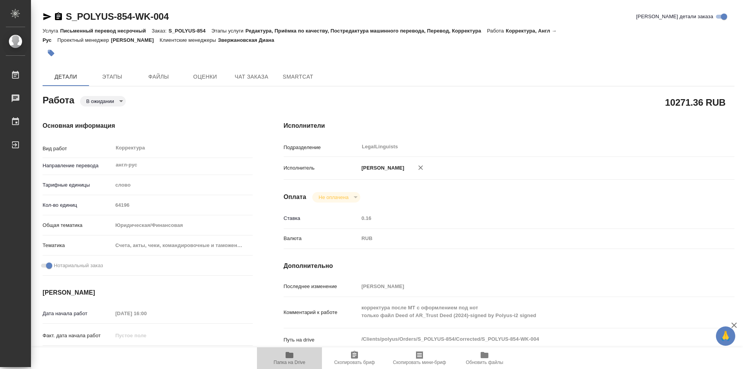 The height and width of the screenshot is (369, 743). I want to click on p: Проектный менеджер, so click(84, 40).